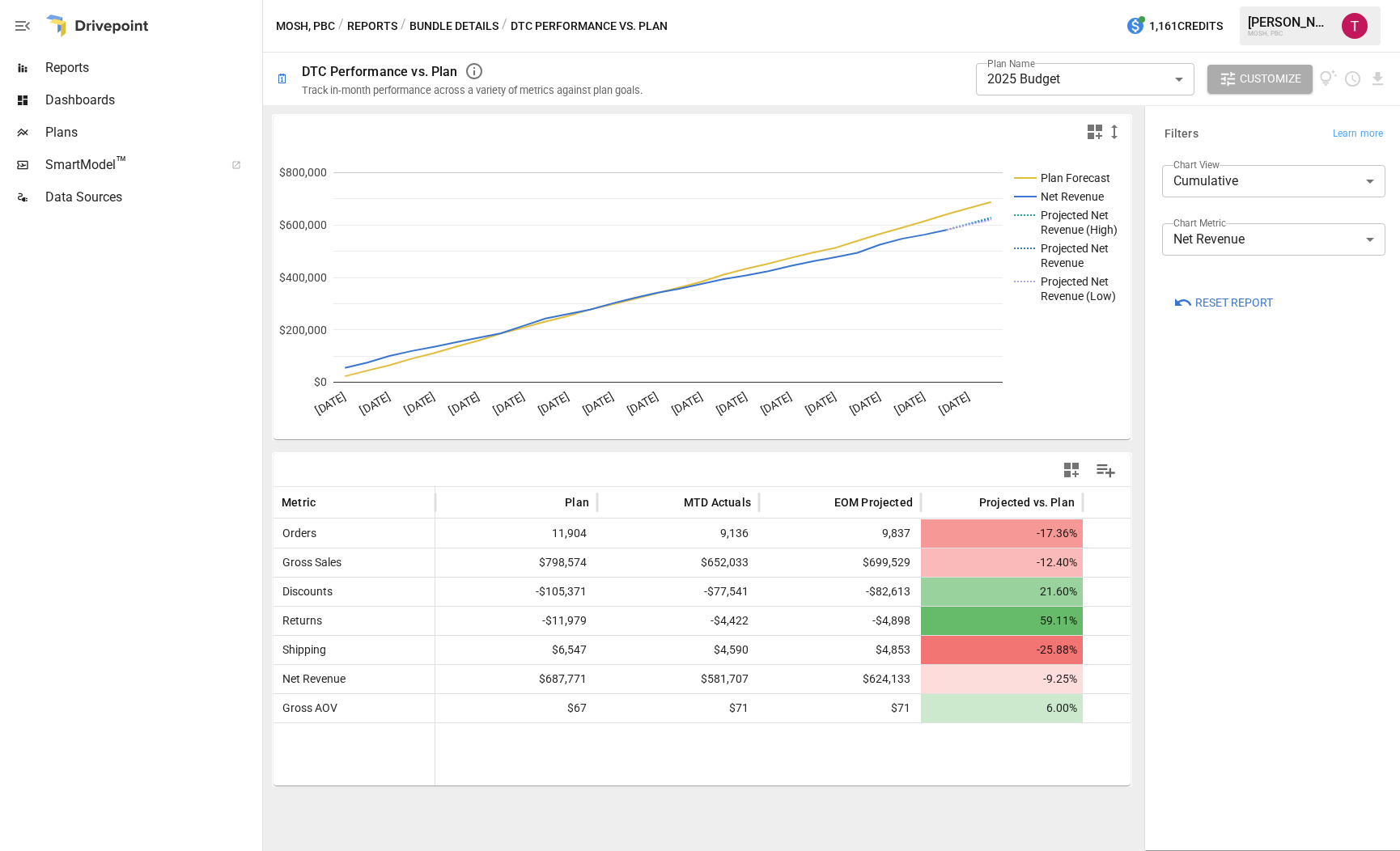 This screenshot has height=851, width=1400. What do you see at coordinates (678, 679) in the screenshot?
I see `span: $581,707` at bounding box center [678, 679].